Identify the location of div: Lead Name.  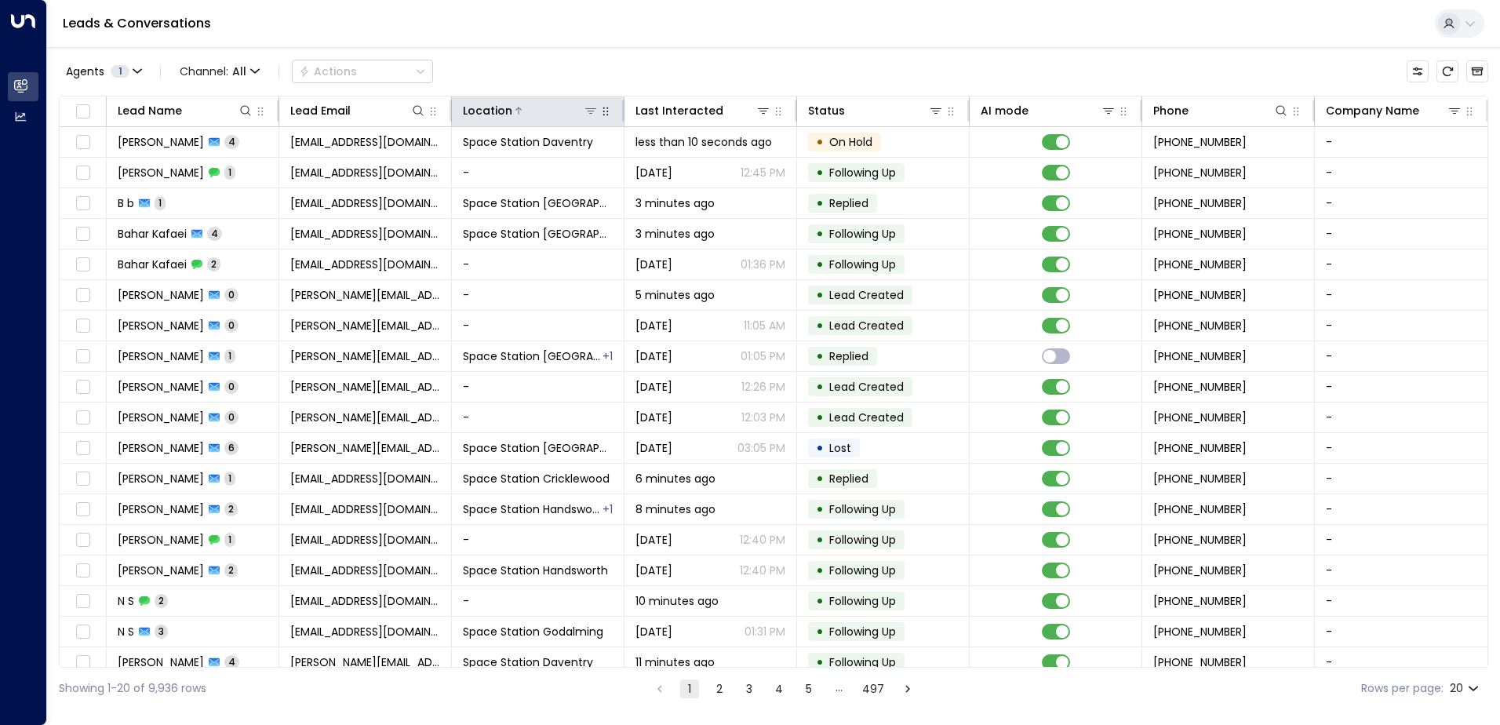
(185, 111).